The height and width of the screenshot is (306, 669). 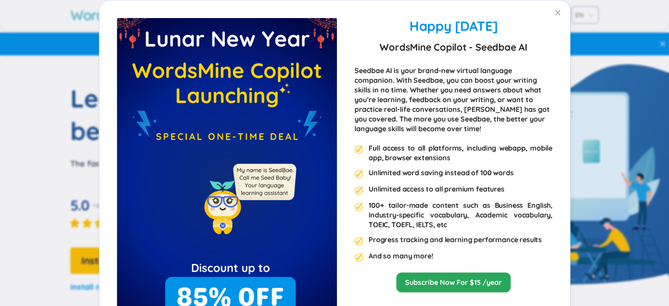 What do you see at coordinates (454, 282) in the screenshot?
I see `button: Subscribe Now For $15 /year` at bounding box center [454, 282].